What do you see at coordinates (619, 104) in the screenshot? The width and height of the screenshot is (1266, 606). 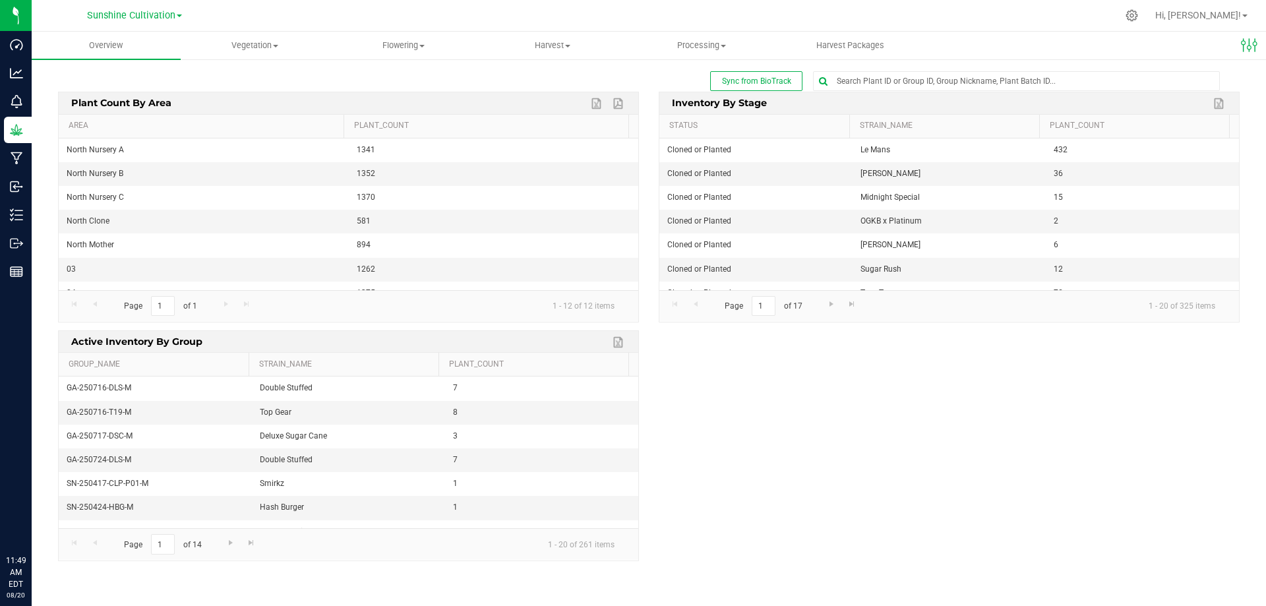 I see `a: Export to PDF` at bounding box center [619, 104].